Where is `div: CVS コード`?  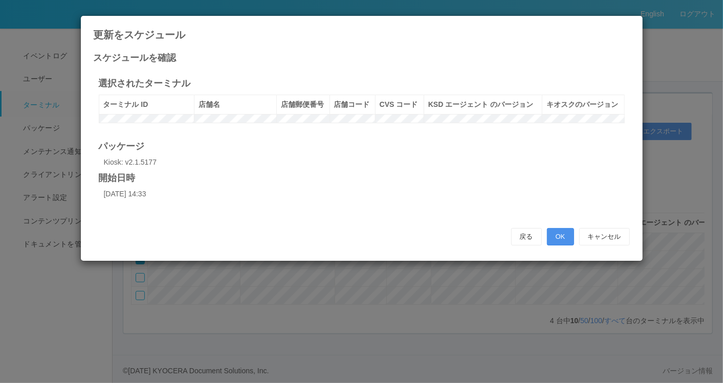
div: CVS コード is located at coordinates (400, 104).